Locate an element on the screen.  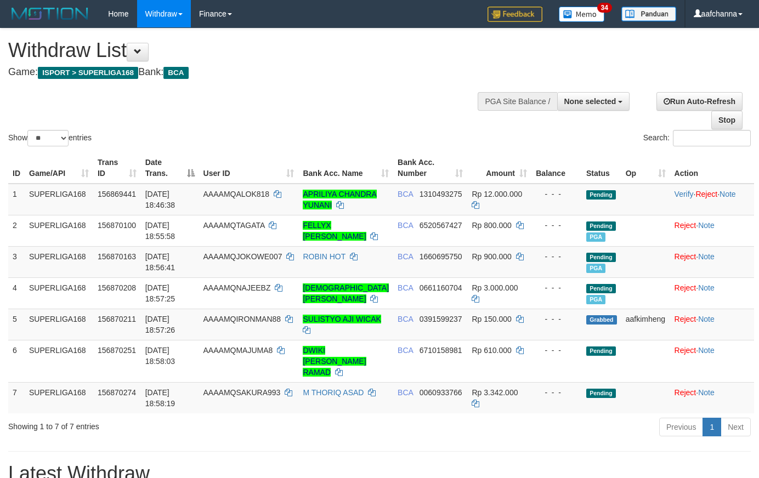
span: AAAAMQSAKURA993 is located at coordinates (242, 393).